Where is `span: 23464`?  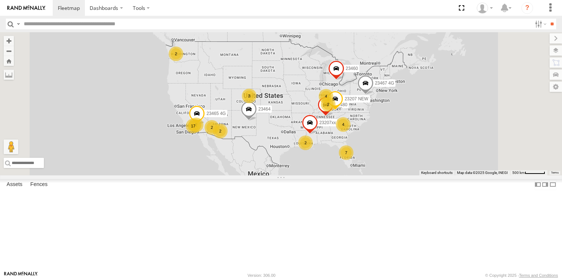 span: 23464 is located at coordinates (264, 109).